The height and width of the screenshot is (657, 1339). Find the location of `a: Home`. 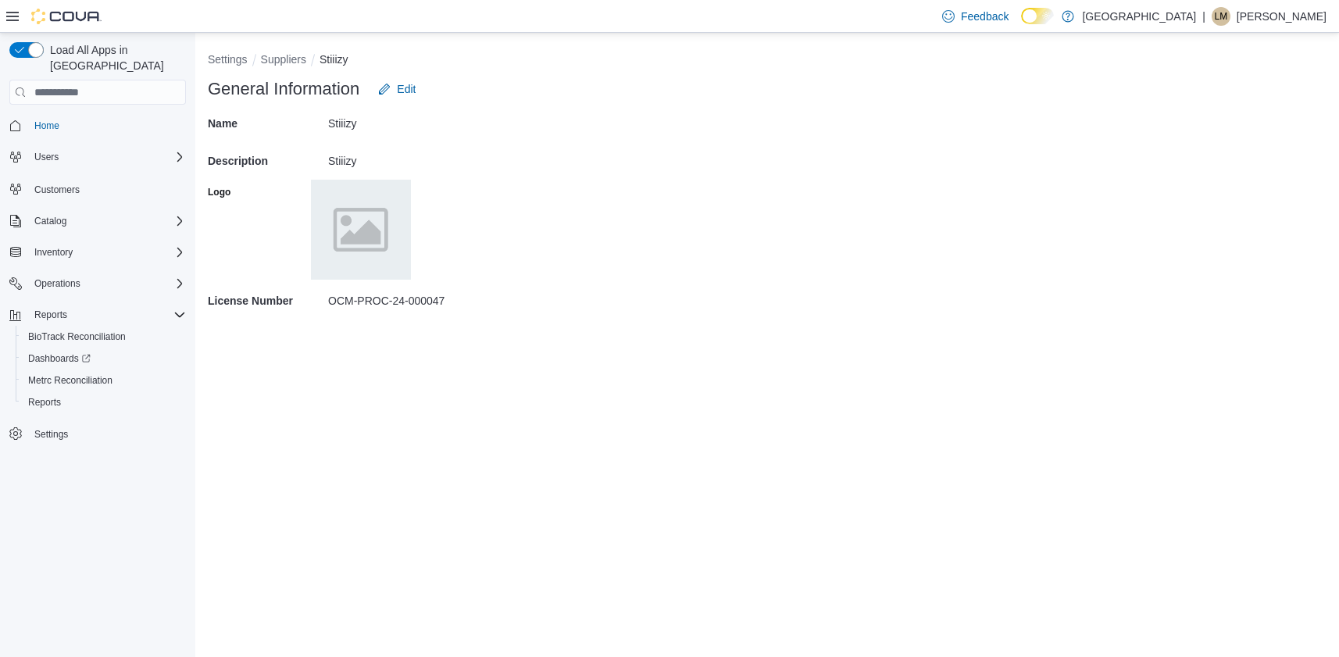

a: Home is located at coordinates (47, 126).